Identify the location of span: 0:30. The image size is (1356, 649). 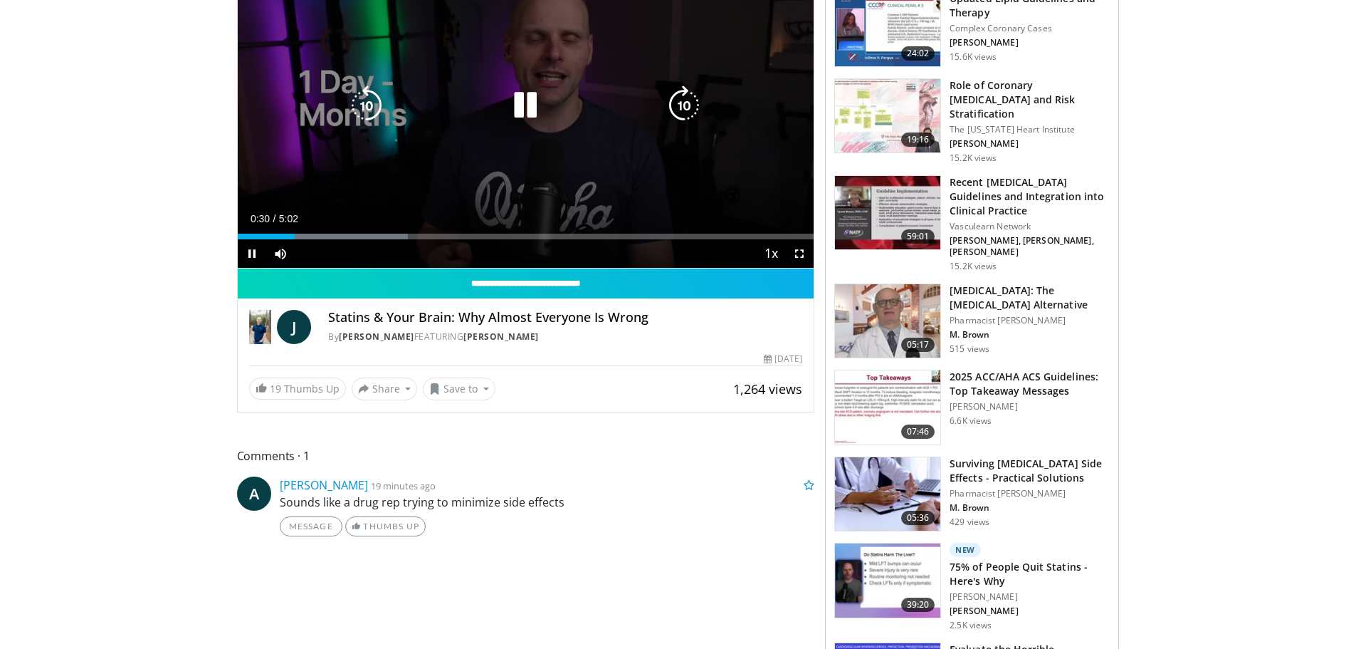
(260, 219).